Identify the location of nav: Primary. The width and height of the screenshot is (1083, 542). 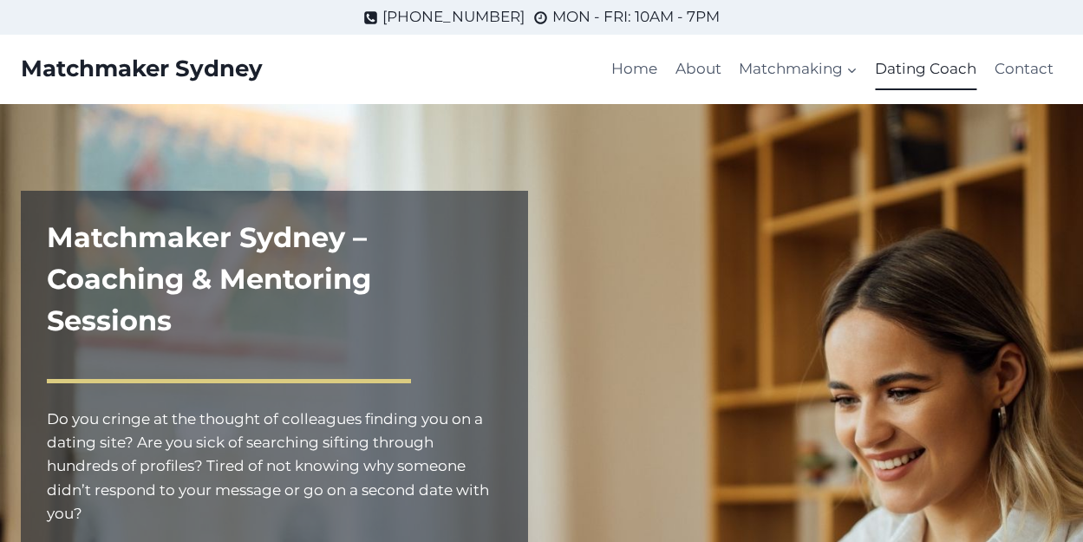
(832, 69).